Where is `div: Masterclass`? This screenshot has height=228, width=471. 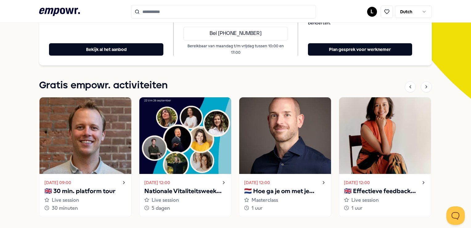
div: Masterclass is located at coordinates (285, 200).